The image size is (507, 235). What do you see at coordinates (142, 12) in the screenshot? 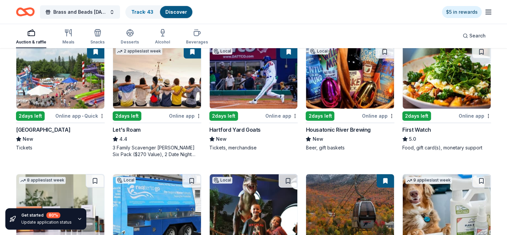
I see `a: Track· 43` at bounding box center [142, 12].